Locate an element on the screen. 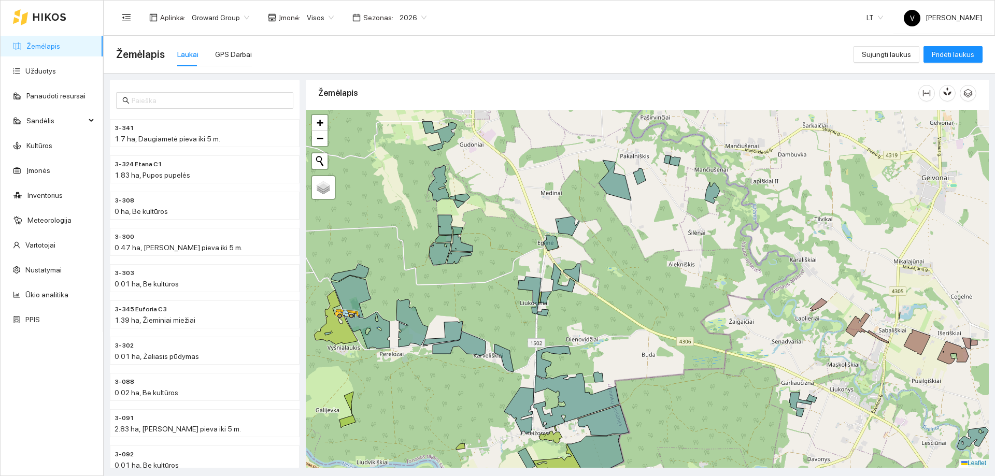 The image size is (995, 476). a: PPIS is located at coordinates (33, 320).